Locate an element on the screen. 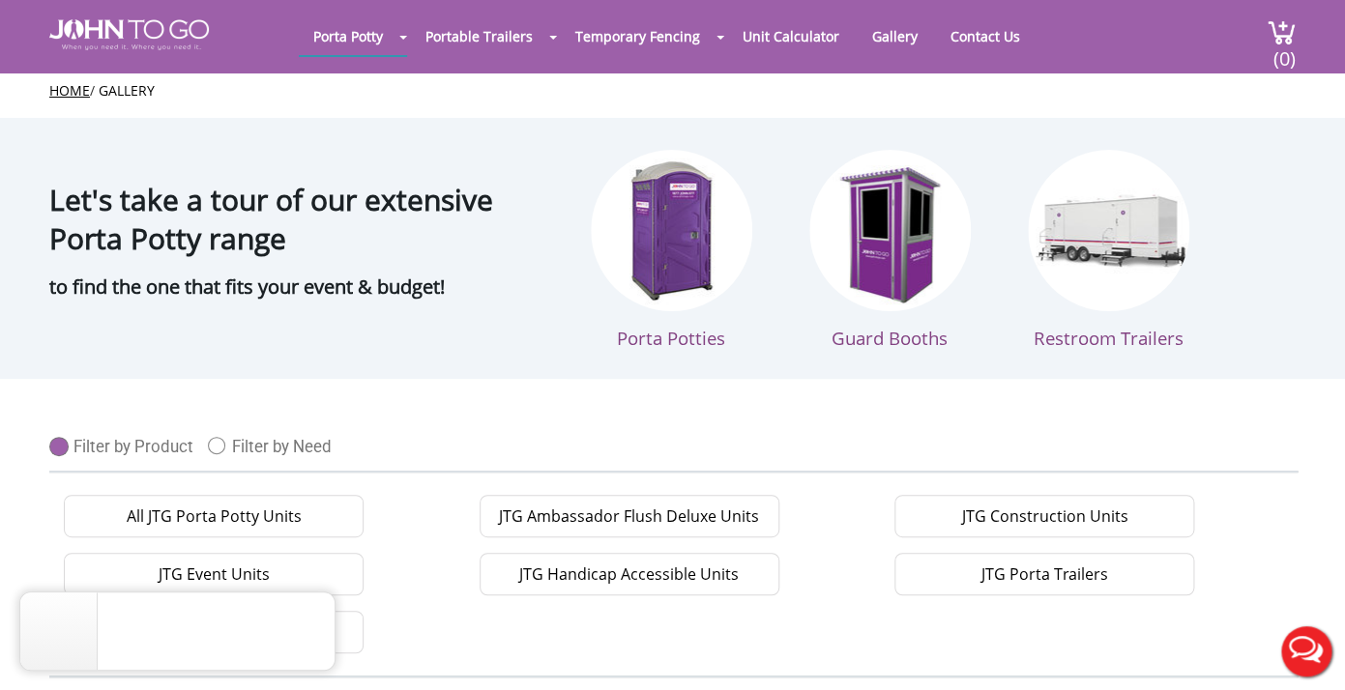 This screenshot has width=1345, height=690. a: All JTG Porta Potty Units is located at coordinates (214, 516).